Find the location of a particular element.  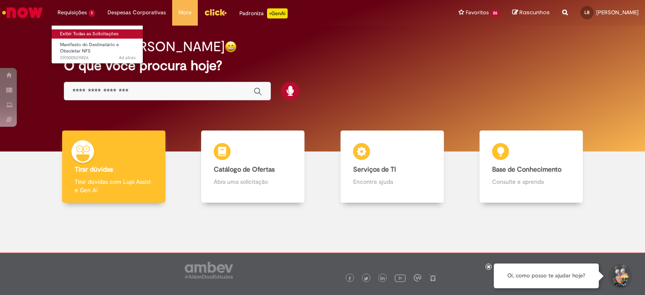

span: 4d atrás is located at coordinates (127, 57).